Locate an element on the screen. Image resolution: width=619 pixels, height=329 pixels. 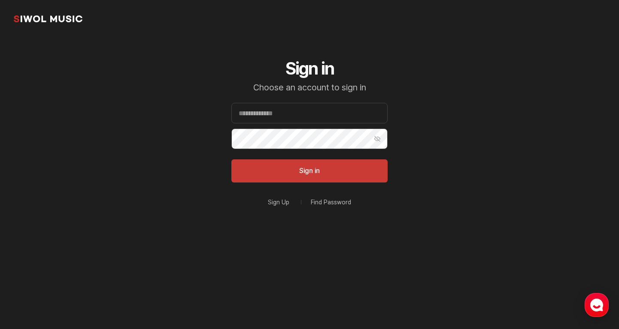
a: Sign Up is located at coordinates (278, 202).